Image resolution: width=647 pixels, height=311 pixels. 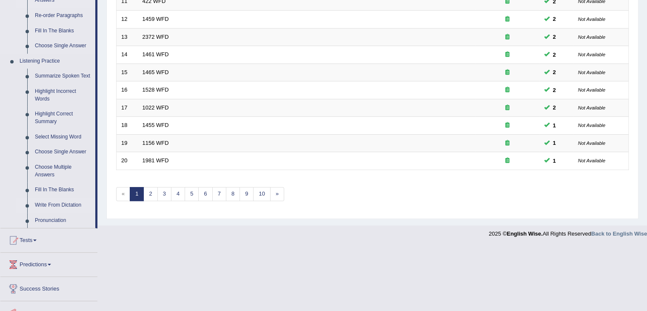 What do you see at coordinates (127, 19) in the screenshot?
I see `td: 12` at bounding box center [127, 19].